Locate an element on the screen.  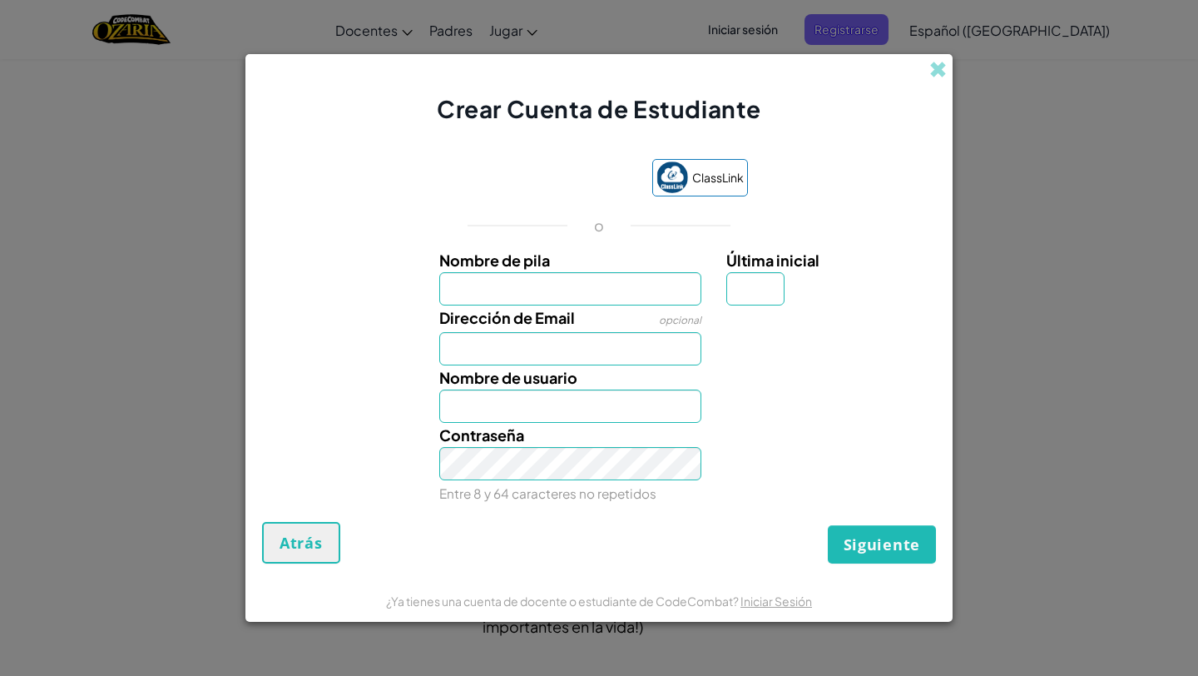
a: Iniciar Sesión is located at coordinates (776, 601).